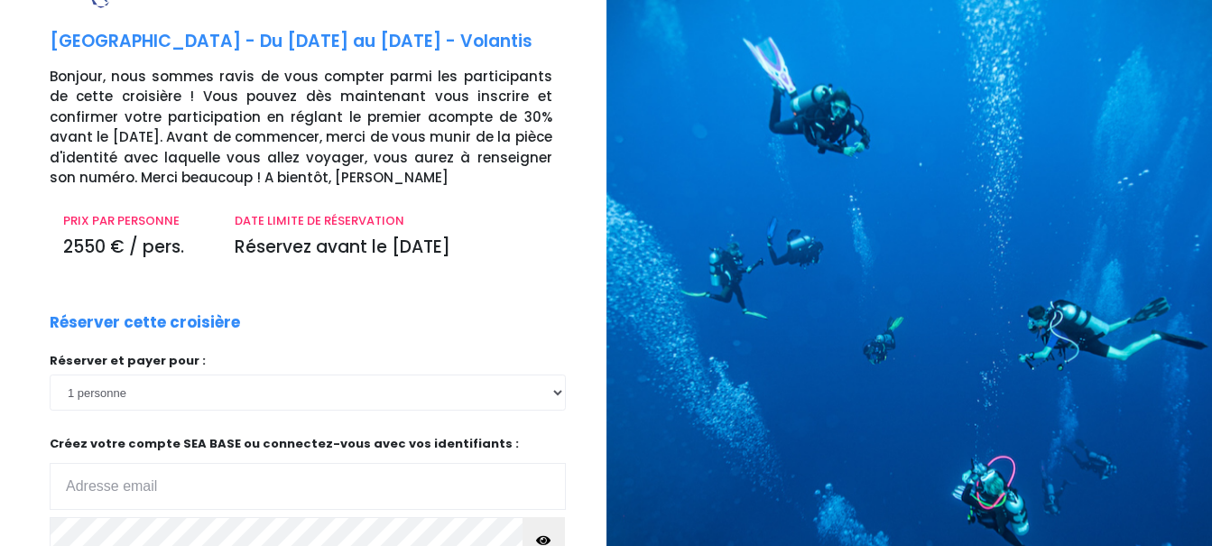  Describe the element at coordinates (321, 127) in the screenshot. I see `p: Bonjour, nous sommes ravis de vous compter parmi les participants de cette croisière ! Vous pouve...` at that location.